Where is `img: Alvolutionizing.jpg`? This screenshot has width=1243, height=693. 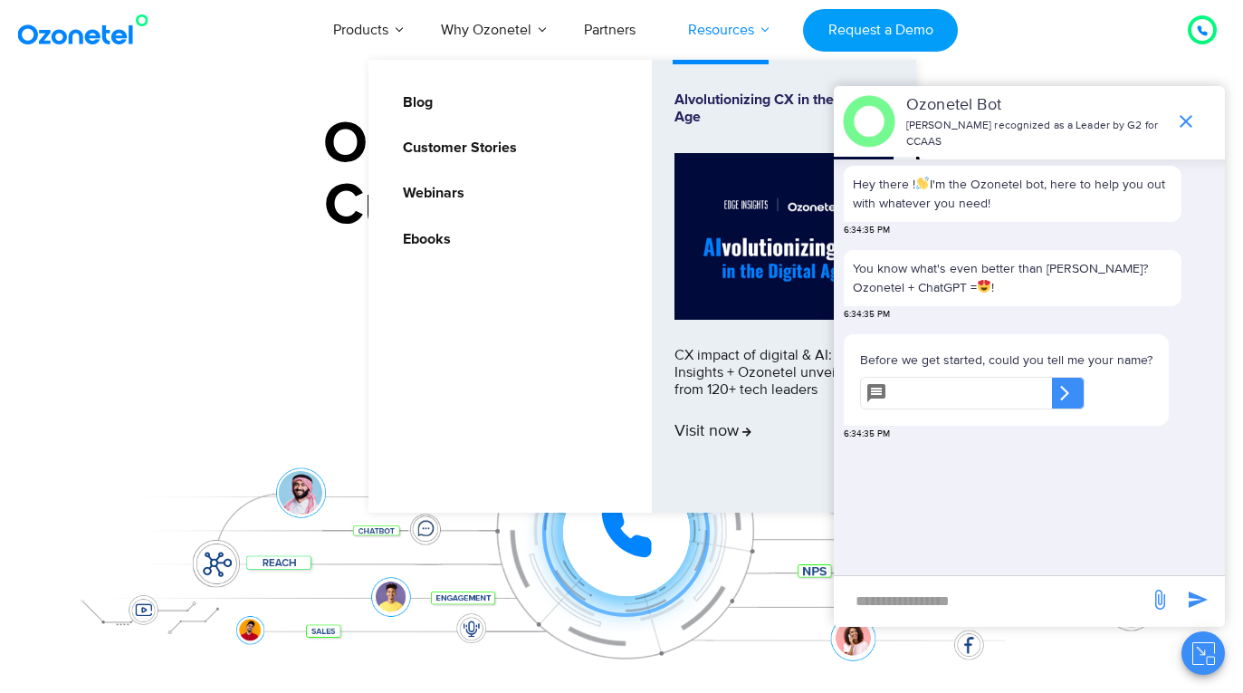
img: Alvolutionizing.jpg is located at coordinates (784, 236).